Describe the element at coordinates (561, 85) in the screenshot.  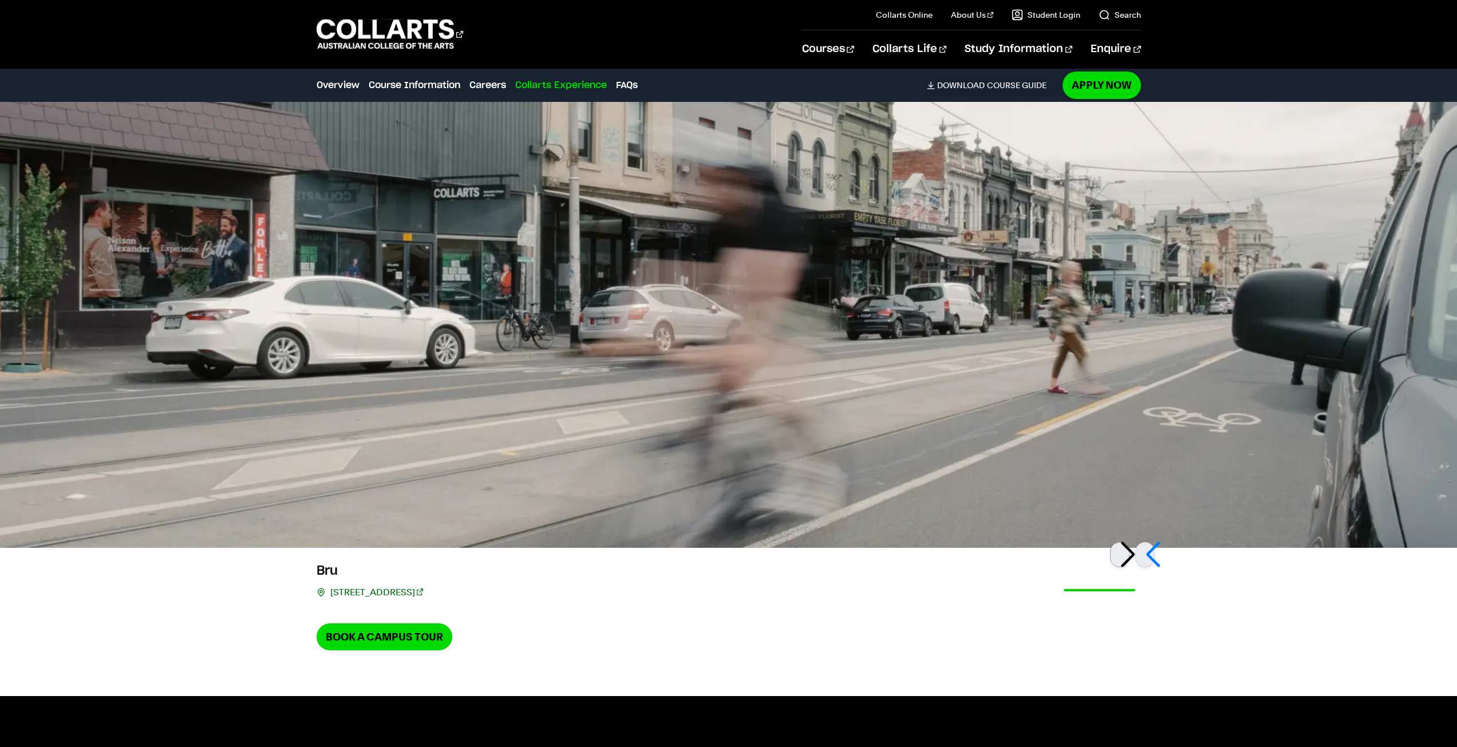
I see `a: Collarts Experience` at that location.